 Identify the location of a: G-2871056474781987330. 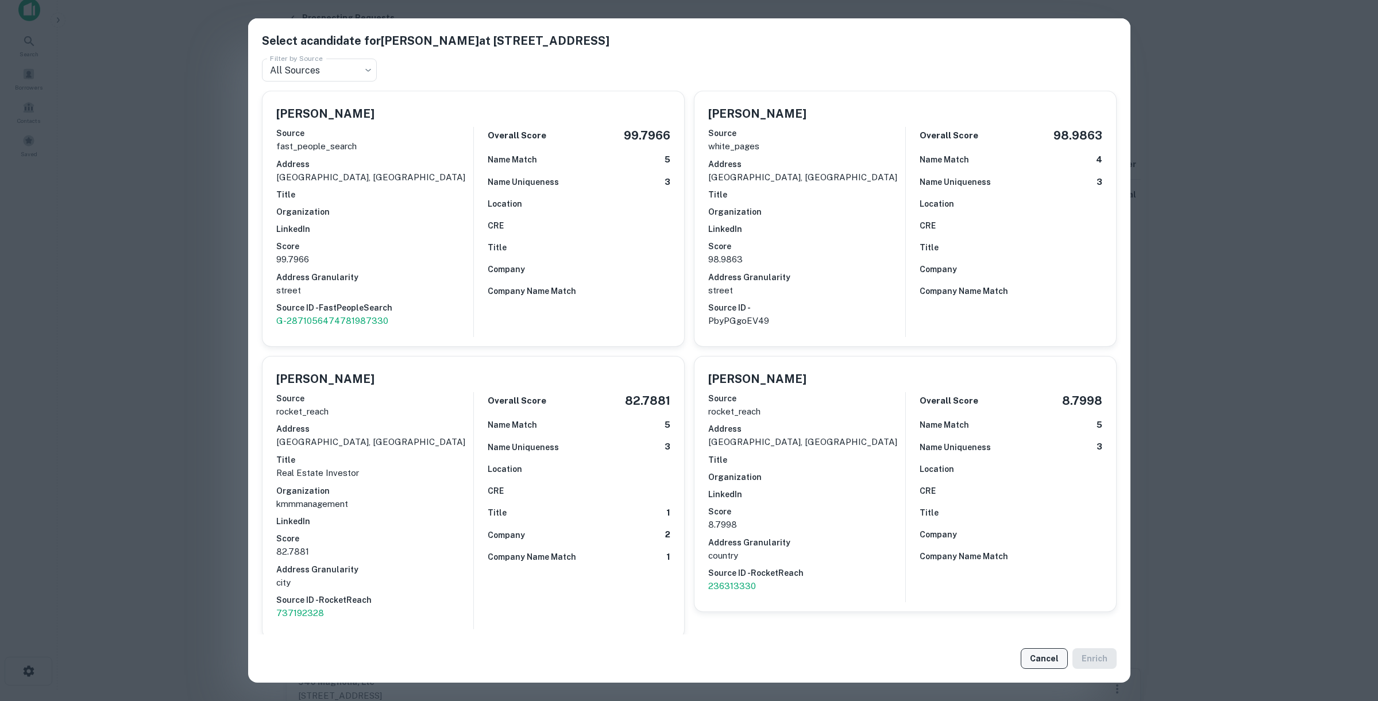
(375, 321).